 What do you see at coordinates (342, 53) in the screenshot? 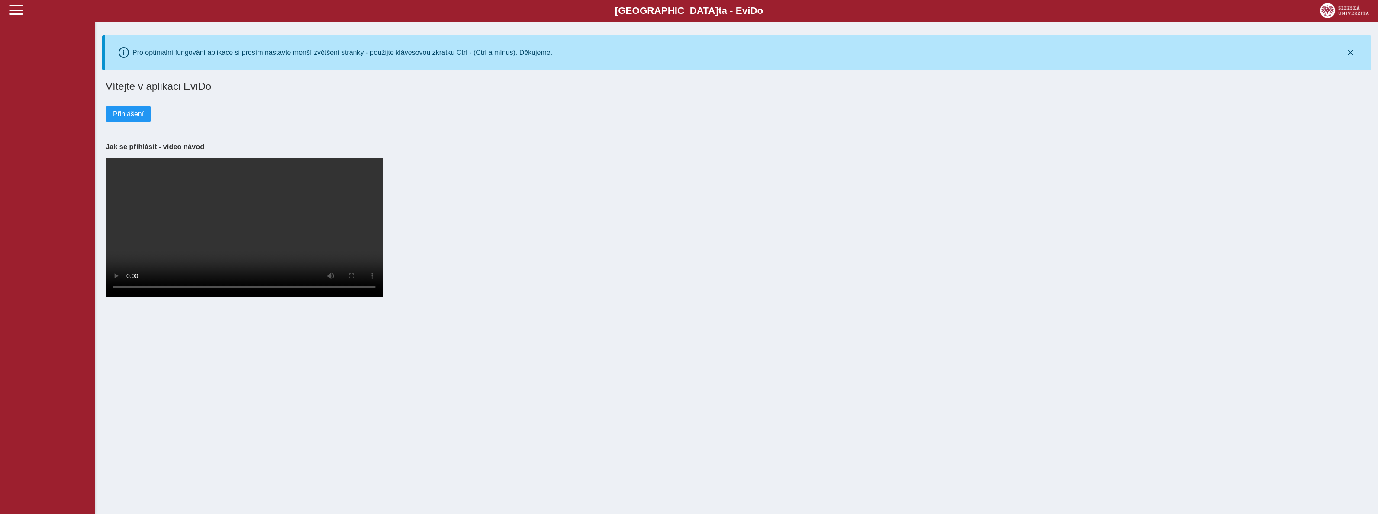
I see `div: Pro optimální fungování aplikace si prosím nastavte menší zvětšení stránky - použijte klávesovou ...` at bounding box center [342, 53].